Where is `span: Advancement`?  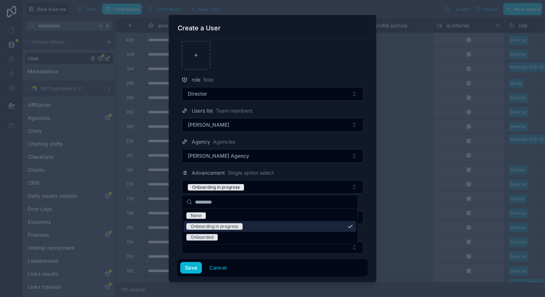 span: Advancement is located at coordinates (208, 173).